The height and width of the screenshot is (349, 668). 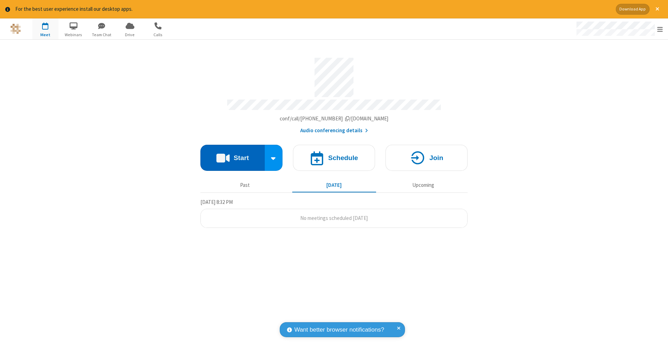 I want to click on div: Open menu, so click(x=619, y=29).